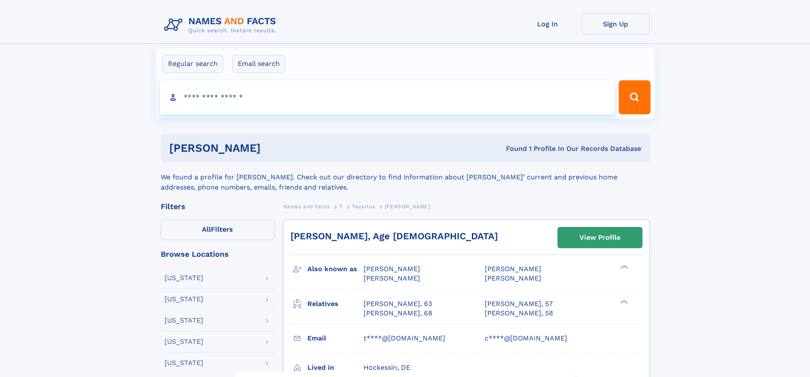 This screenshot has width=810, height=377. What do you see at coordinates (364, 207) in the screenshot?
I see `span: Tazartus` at bounding box center [364, 207].